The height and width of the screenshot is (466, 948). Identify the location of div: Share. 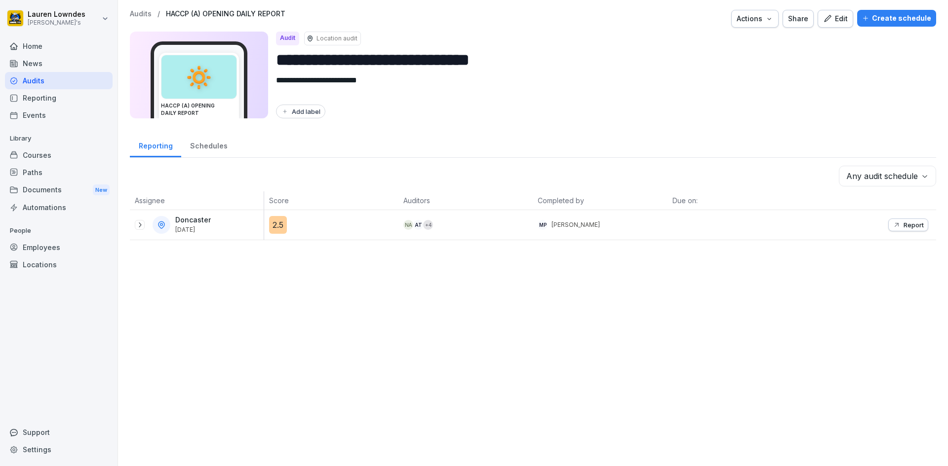
(798, 19).